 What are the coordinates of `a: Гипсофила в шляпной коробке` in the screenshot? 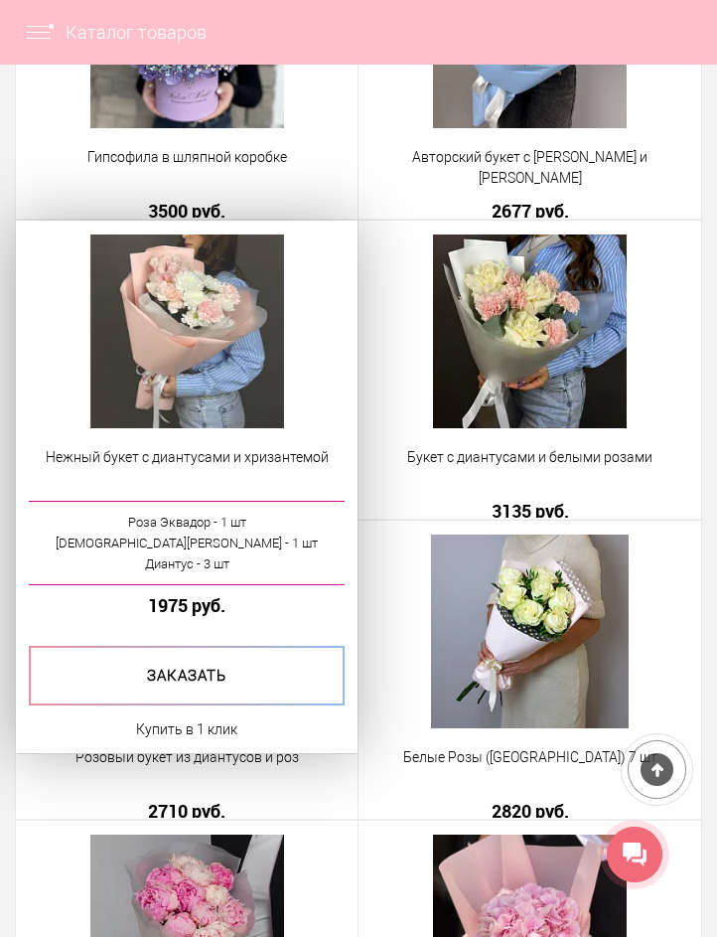 It's located at (187, 168).